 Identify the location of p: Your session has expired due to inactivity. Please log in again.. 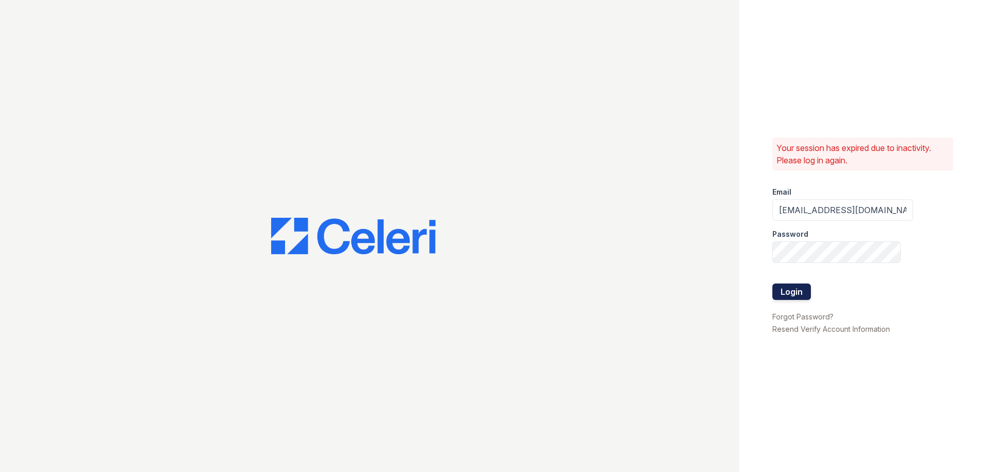
(863, 154).